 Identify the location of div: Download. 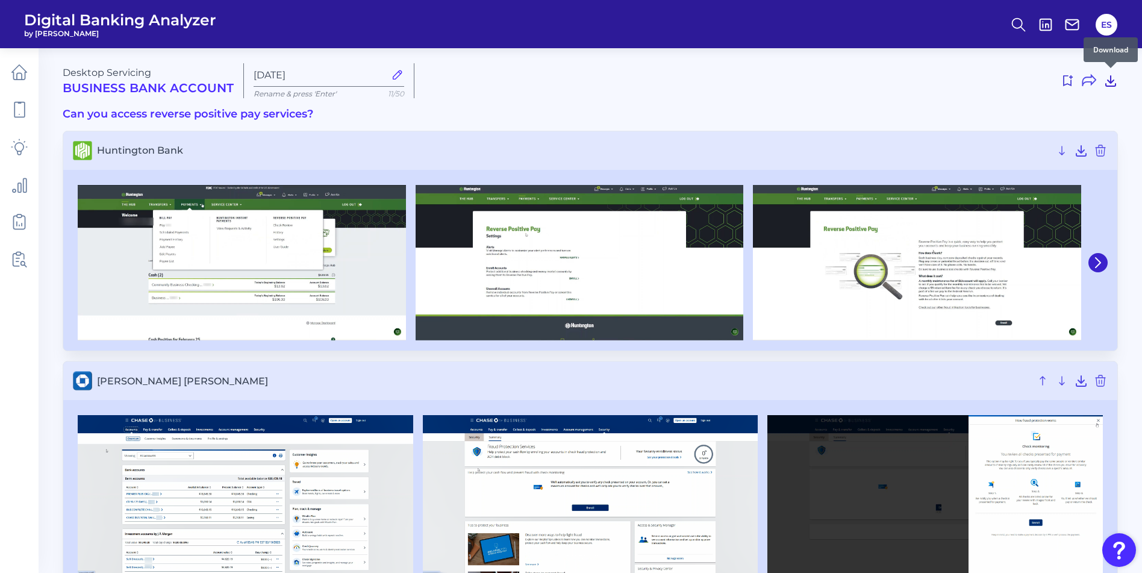
(1110, 49).